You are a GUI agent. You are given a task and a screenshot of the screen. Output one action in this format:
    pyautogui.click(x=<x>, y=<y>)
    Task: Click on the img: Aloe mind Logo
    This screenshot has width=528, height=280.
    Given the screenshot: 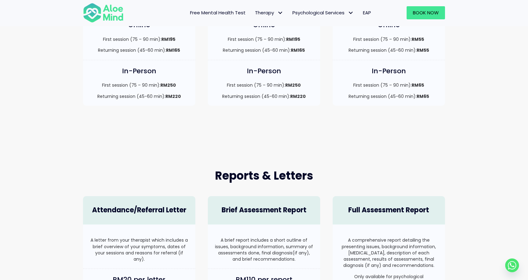 What is the action you would take?
    pyautogui.click(x=103, y=13)
    